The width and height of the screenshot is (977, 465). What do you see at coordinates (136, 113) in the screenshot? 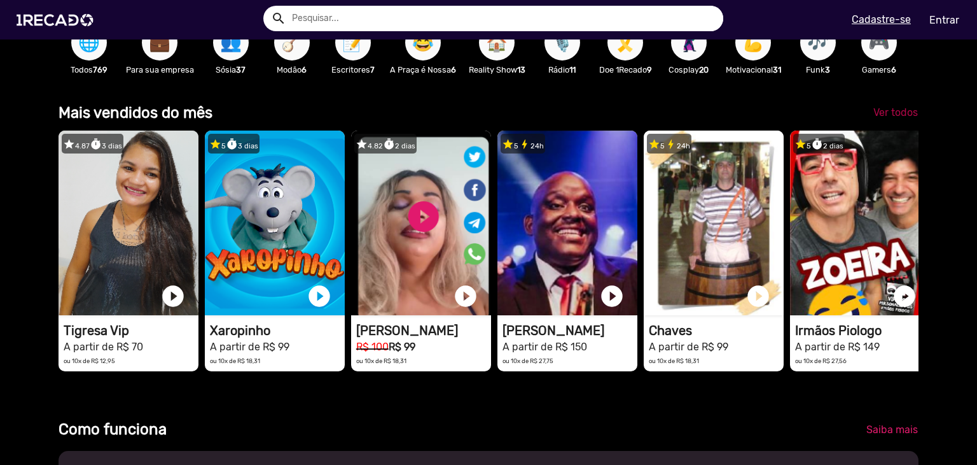
I see `b: Mais vendidos do mês` at bounding box center [136, 113].